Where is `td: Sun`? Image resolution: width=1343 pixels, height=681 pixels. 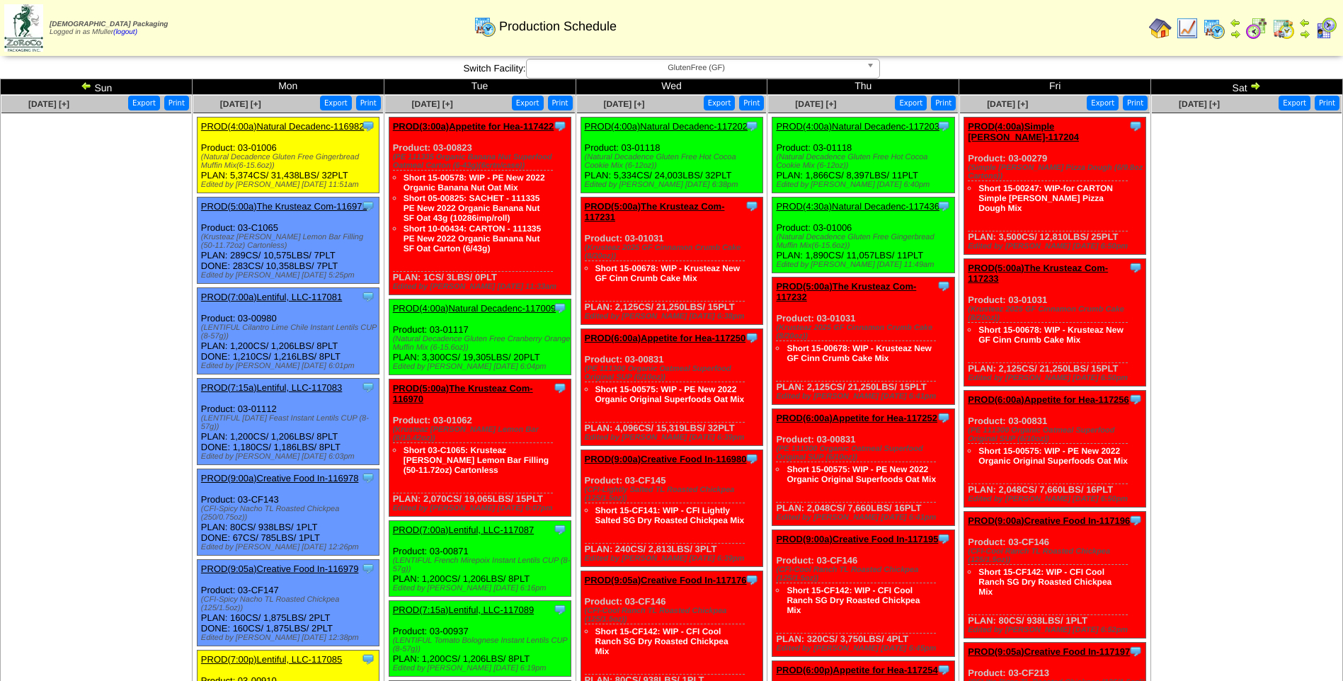 td: Sun is located at coordinates (96, 87).